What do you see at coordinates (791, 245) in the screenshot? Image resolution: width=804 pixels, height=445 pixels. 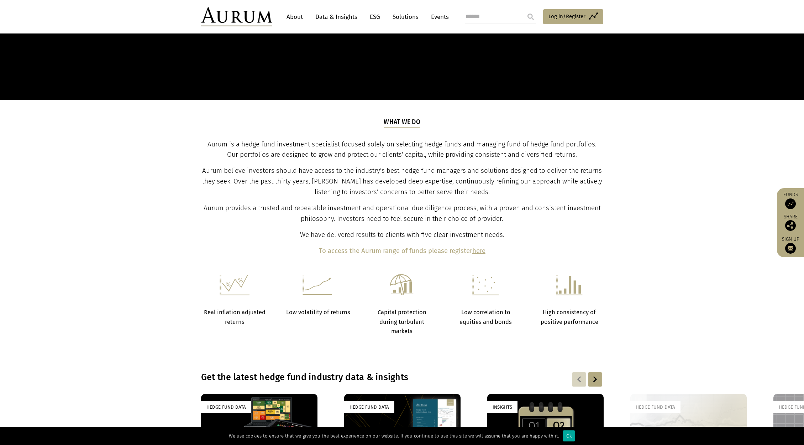 I see `a: Sign up` at bounding box center [791, 245].